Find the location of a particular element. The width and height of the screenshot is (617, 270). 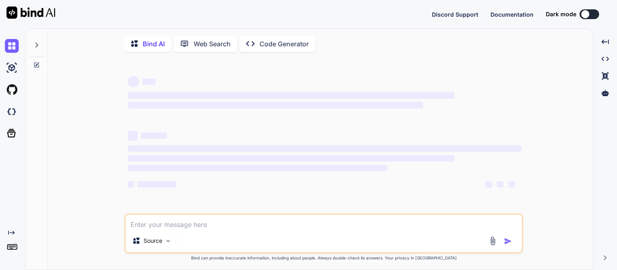

p: Source is located at coordinates (153, 241).